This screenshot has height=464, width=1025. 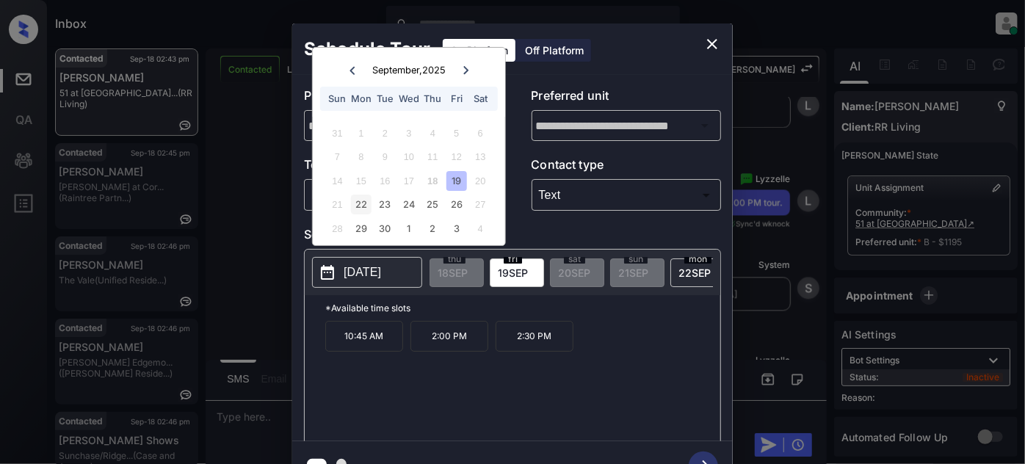 I want to click on div: Wed, so click(x=408, y=98).